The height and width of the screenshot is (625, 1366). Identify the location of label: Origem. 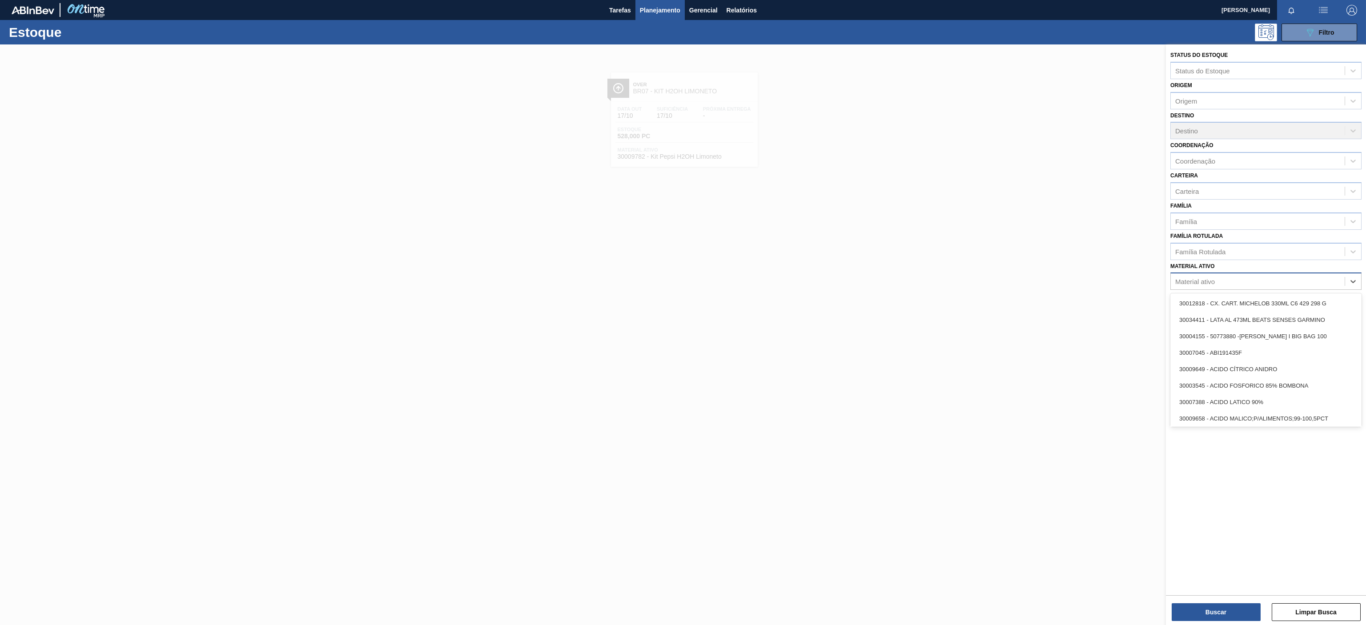
(1181, 85).